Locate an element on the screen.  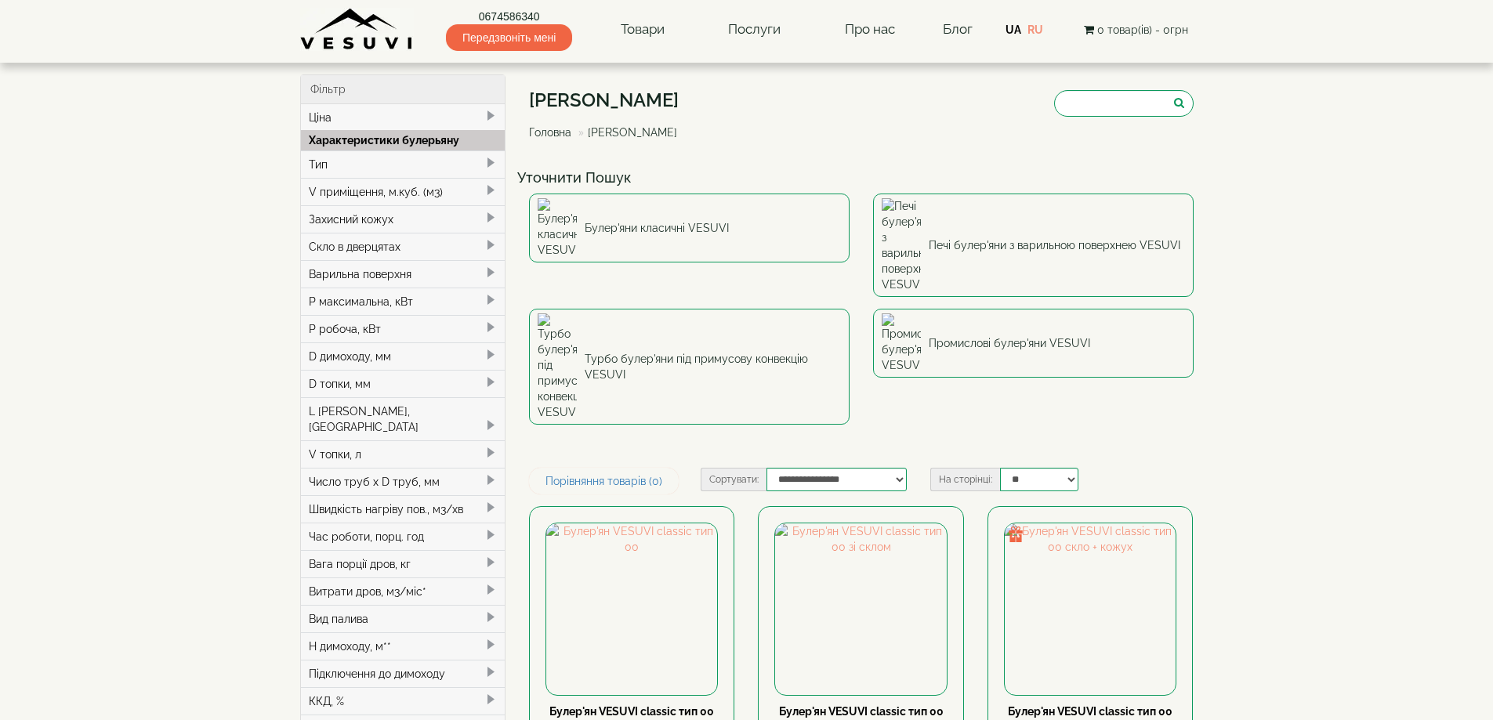
img: Булер'ян VESUVI classic тип 00 скло + кожух is located at coordinates (1090, 609).